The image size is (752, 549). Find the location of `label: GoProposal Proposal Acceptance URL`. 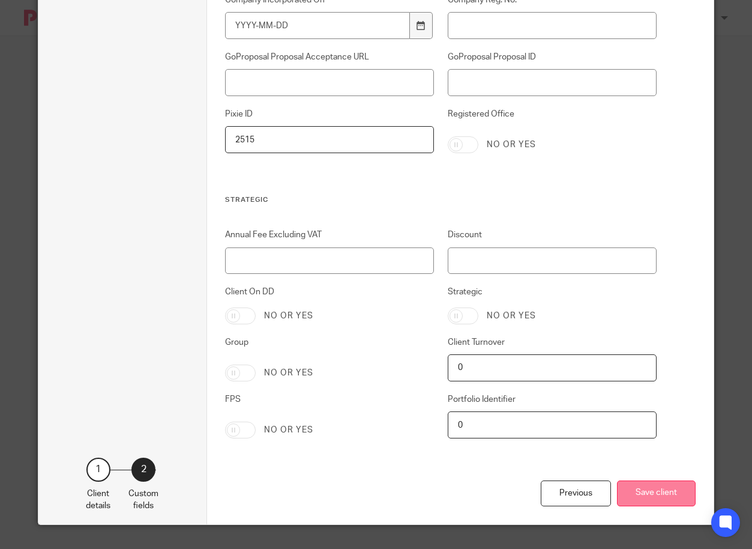

label: GoProposal Proposal Acceptance URL is located at coordinates (330, 57).